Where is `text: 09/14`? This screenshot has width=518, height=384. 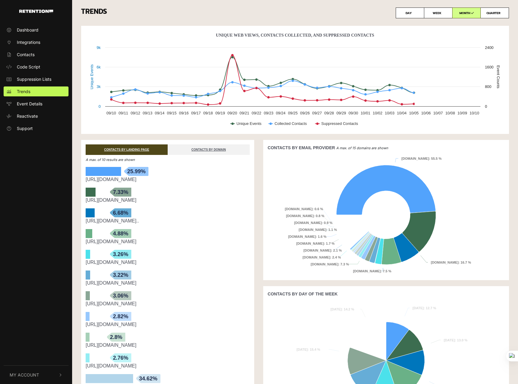 text: 09/14 is located at coordinates (159, 113).